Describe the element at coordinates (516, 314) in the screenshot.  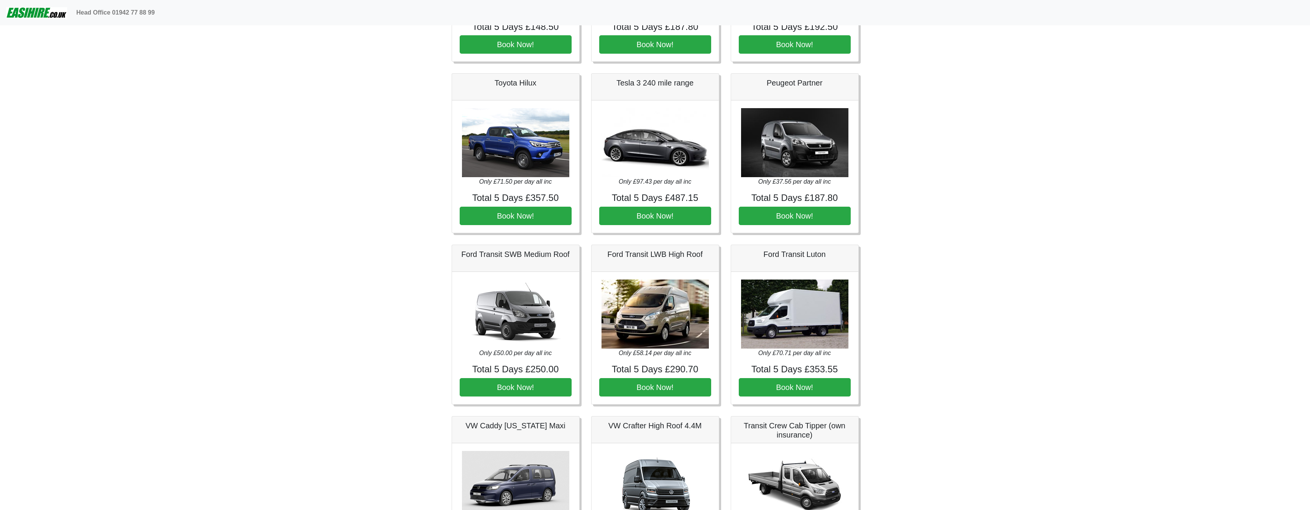
I see `img: Ford Transit SWB Medium Roof` at that location.